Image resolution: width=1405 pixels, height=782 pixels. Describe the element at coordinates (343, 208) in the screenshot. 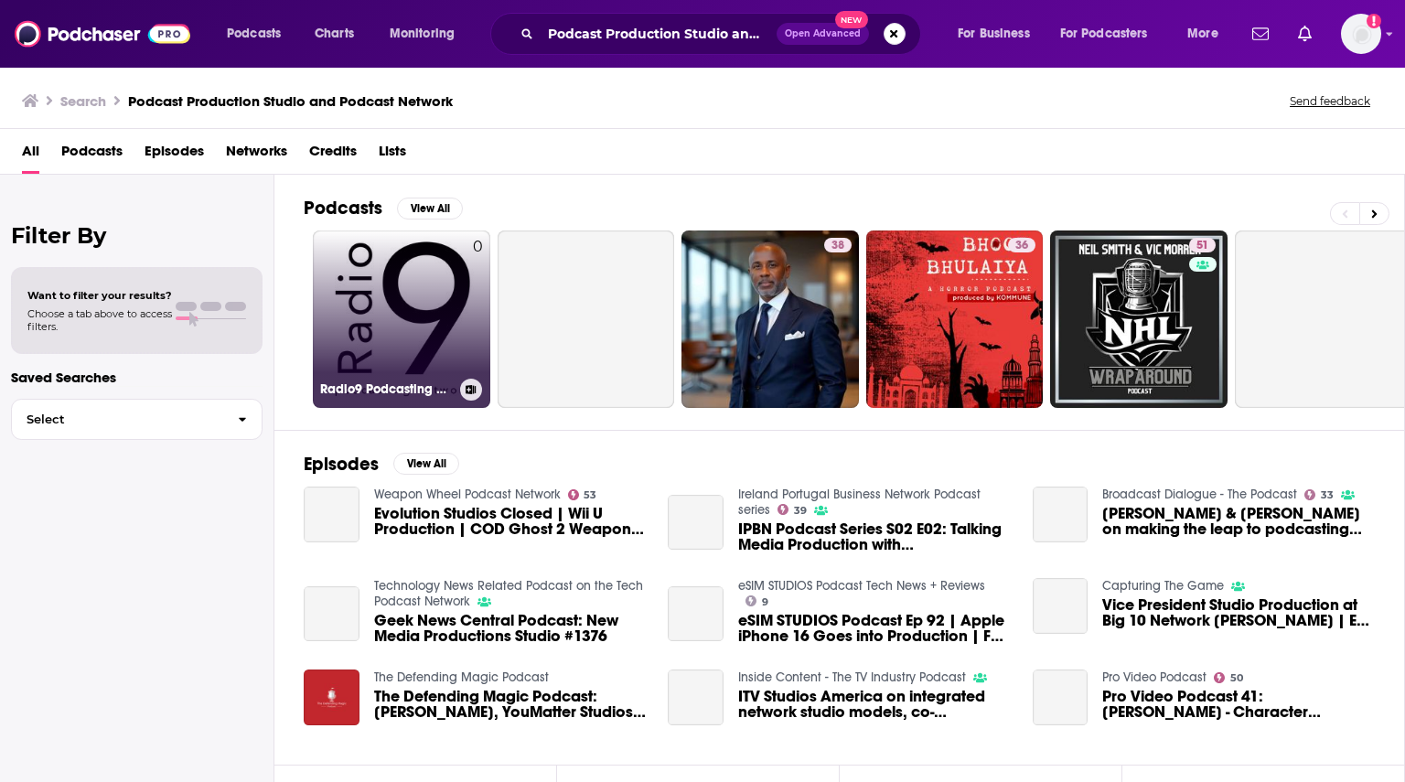

I see `h2: Podcasts` at that location.